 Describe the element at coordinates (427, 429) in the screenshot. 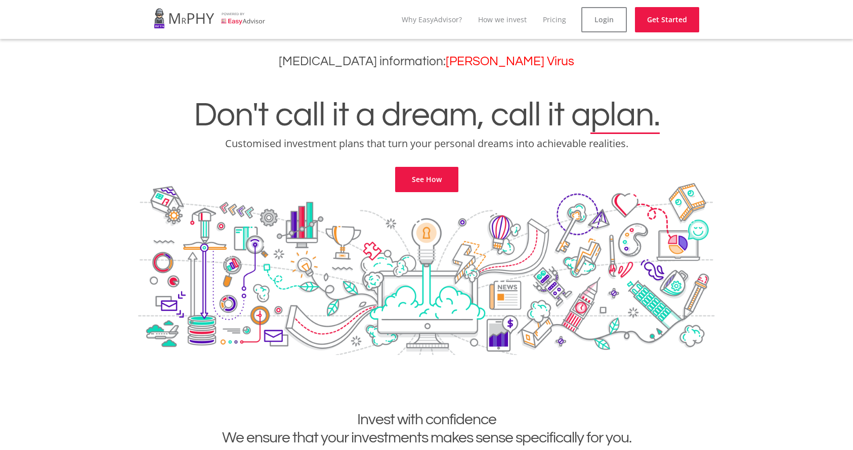

I see `h2: Invest with confidence We ensure that your investments makes sense specifically for you.` at that location.